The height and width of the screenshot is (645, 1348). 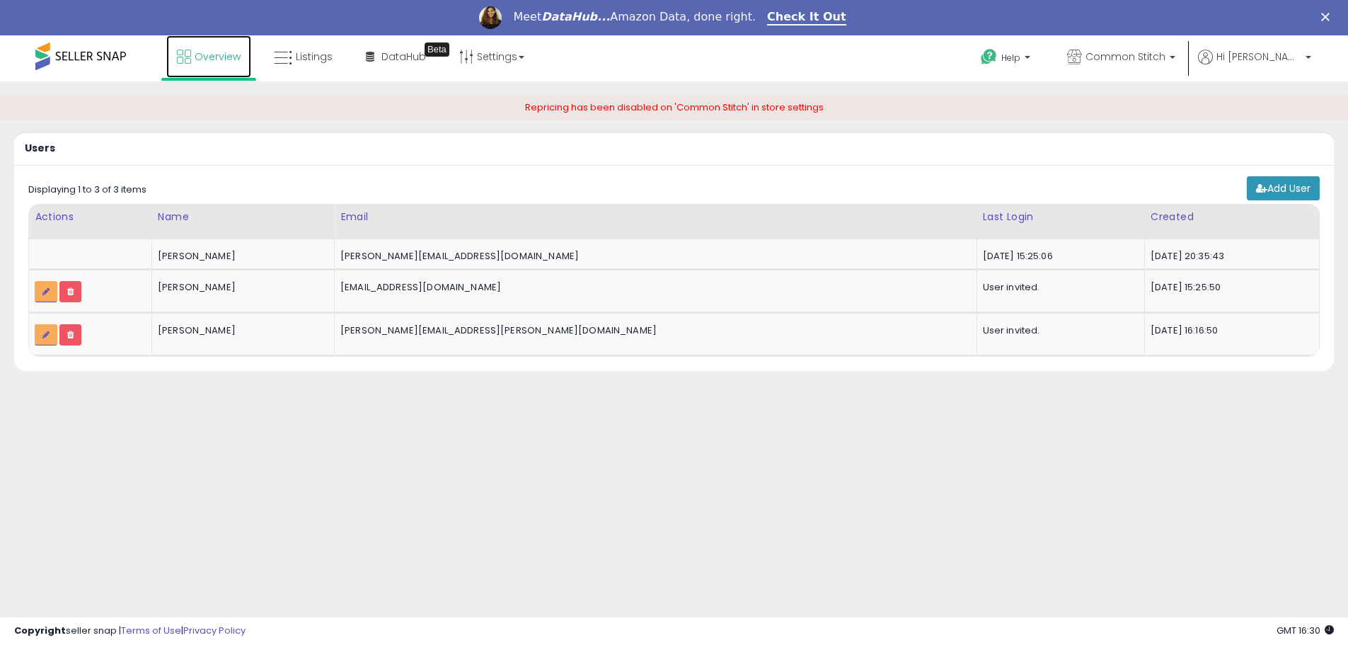 I want to click on span: DataHub, so click(x=403, y=57).